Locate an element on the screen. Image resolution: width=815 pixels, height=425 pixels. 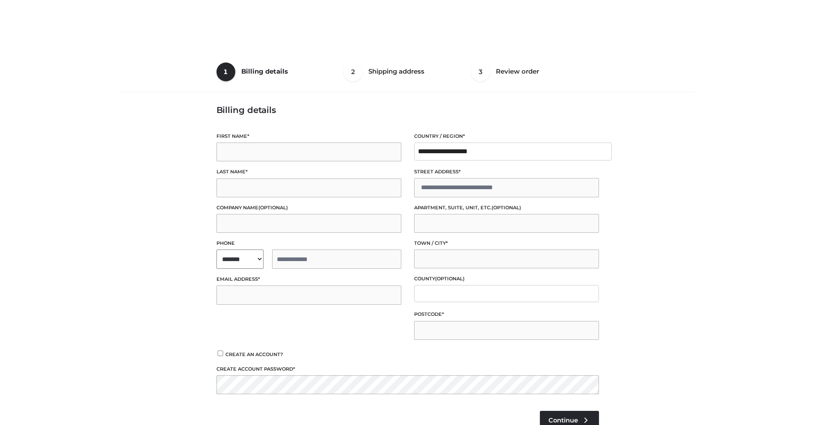
label: Country / Region is located at coordinates (507, 136).